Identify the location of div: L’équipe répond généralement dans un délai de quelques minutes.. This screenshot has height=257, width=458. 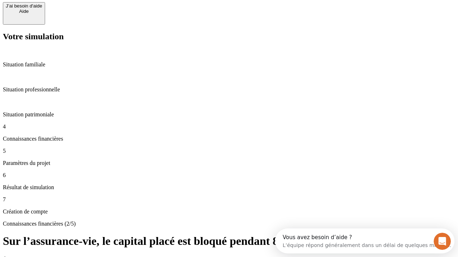
(92, 15).